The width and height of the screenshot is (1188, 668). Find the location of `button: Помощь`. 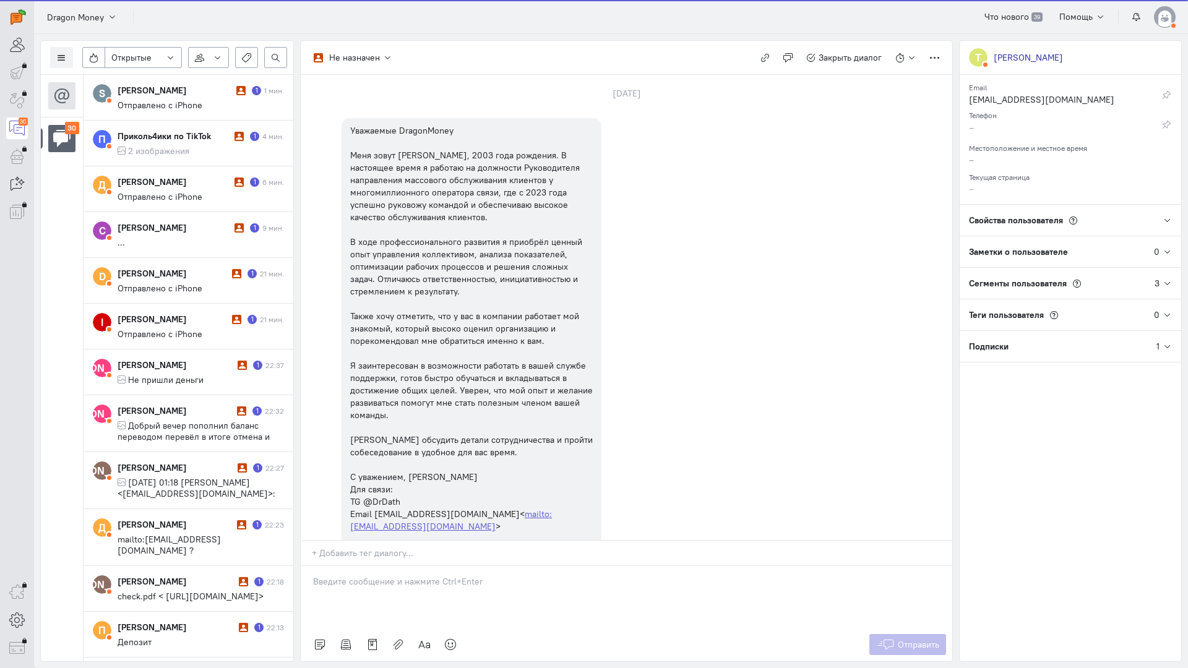

button: Помощь is located at coordinates (1082, 17).